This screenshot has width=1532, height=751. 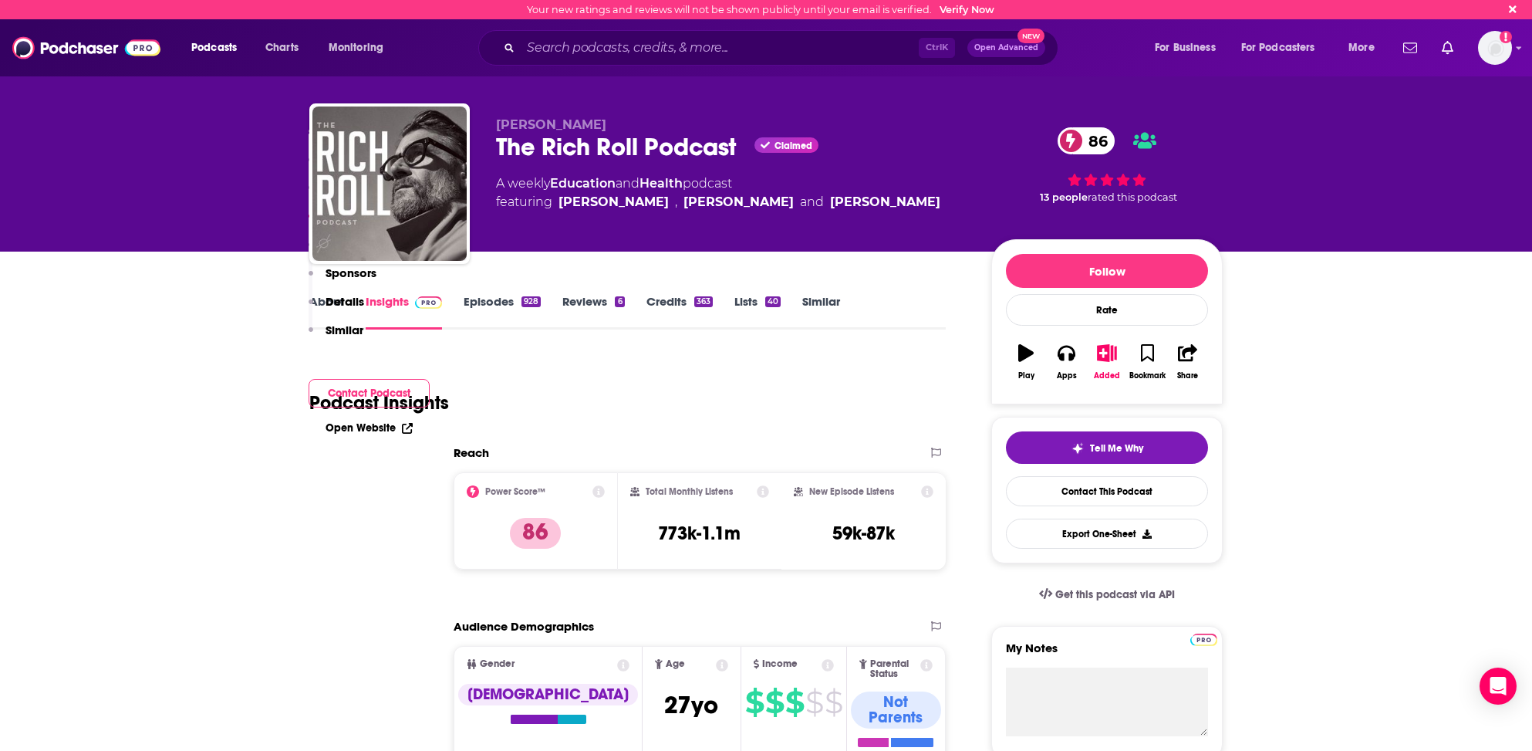 What do you see at coordinates (471, 452) in the screenshot?
I see `h2: Reach` at bounding box center [471, 452].